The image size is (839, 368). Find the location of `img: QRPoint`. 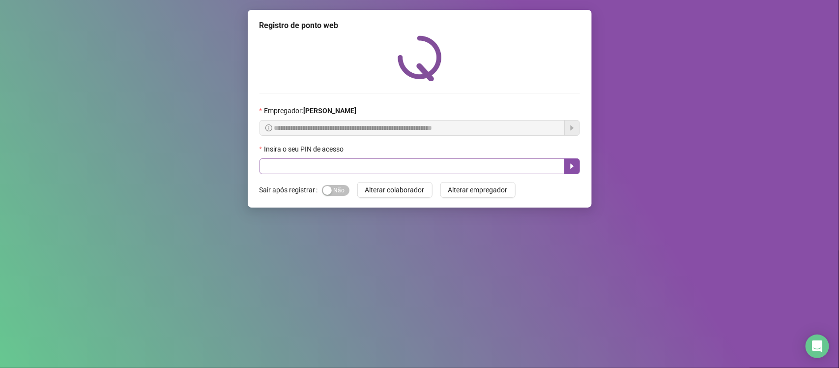

img: QRPoint is located at coordinates (420, 58).